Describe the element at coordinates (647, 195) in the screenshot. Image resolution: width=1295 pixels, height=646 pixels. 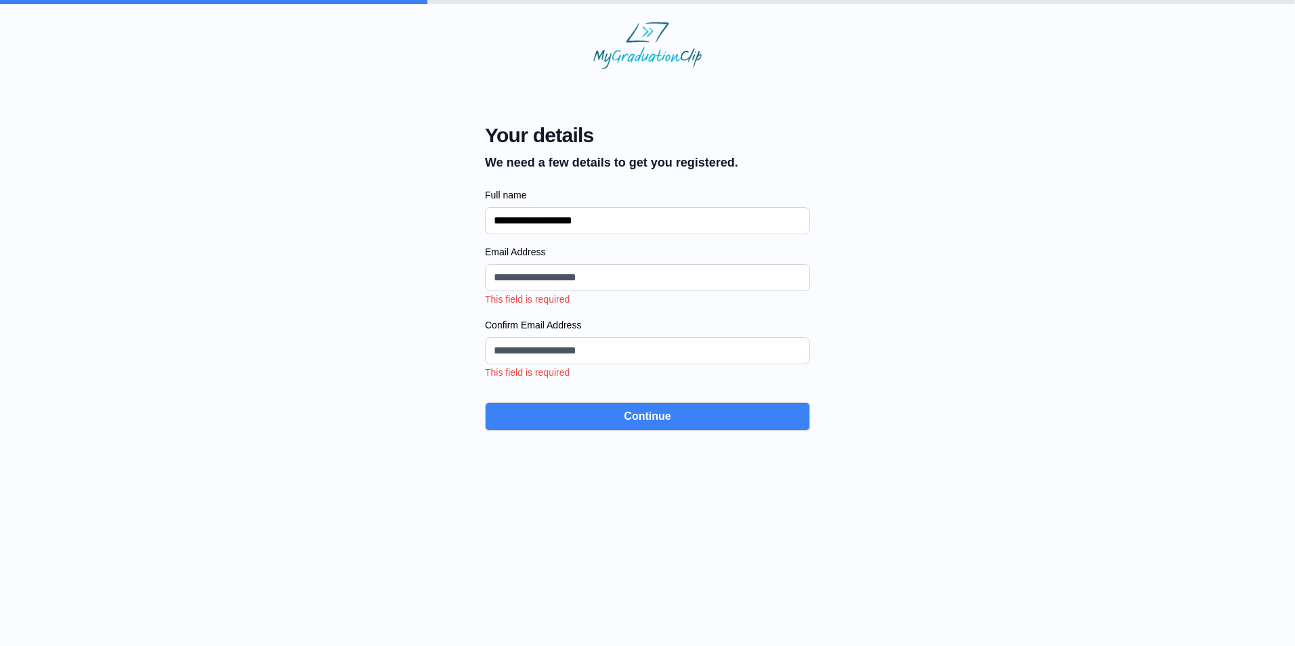
I see `label: Full name` at that location.